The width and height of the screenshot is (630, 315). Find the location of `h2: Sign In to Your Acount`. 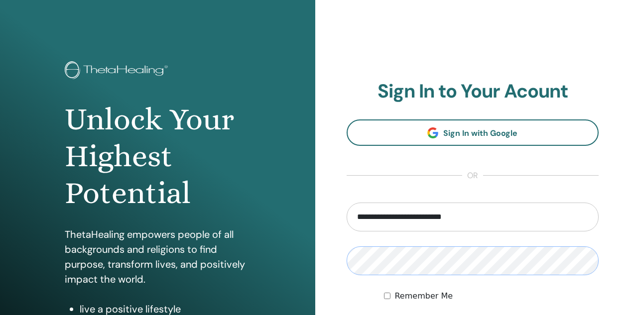

h2: Sign In to Your Acount is located at coordinates (473, 92).